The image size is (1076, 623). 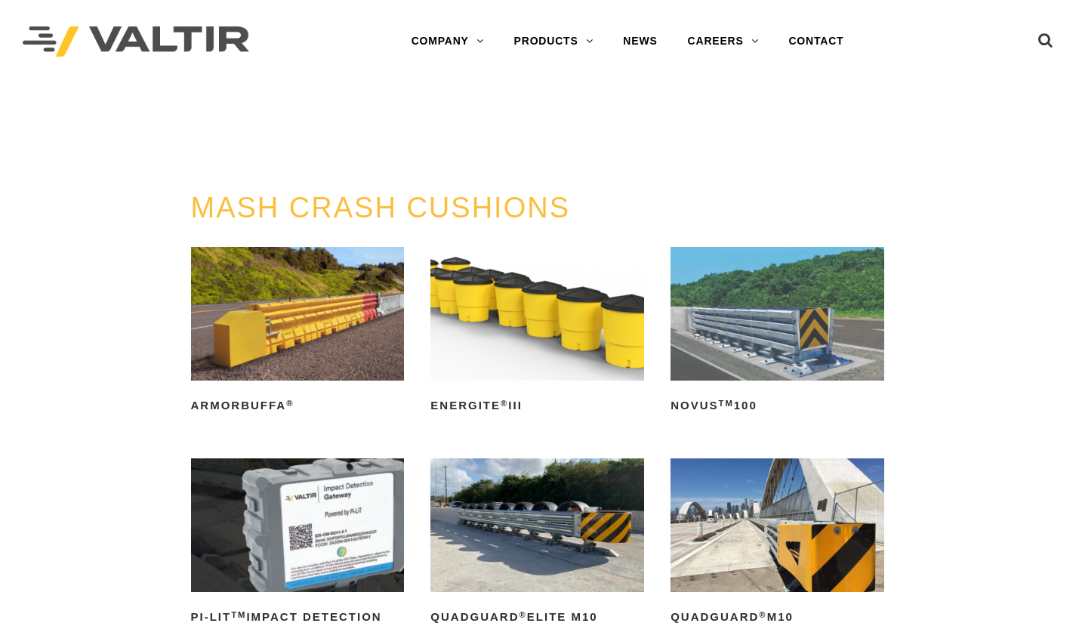 What do you see at coordinates (816, 42) in the screenshot?
I see `a: CONTACT` at bounding box center [816, 42].